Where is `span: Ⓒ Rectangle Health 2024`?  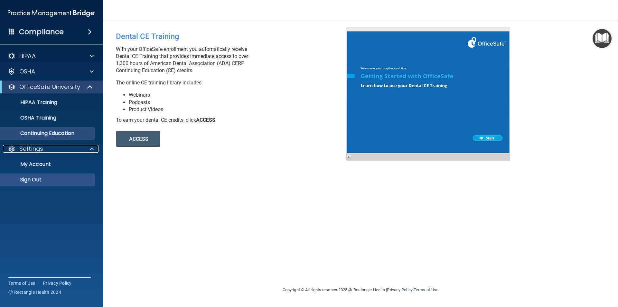 span: Ⓒ Rectangle Health 2024 is located at coordinates (35, 292).